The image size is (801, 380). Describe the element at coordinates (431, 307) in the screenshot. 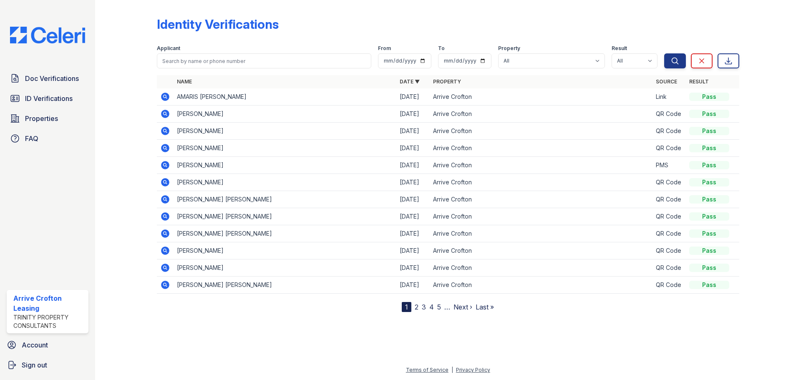

I see `a: 4` at that location.